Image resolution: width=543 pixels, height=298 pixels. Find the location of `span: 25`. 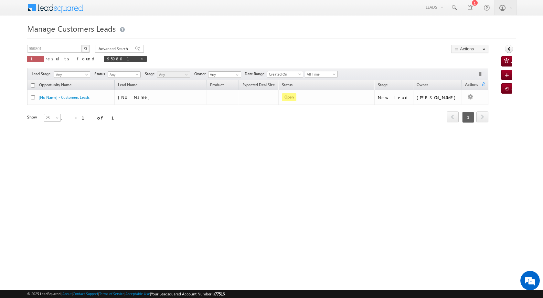

span: 25 is located at coordinates (53, 118).